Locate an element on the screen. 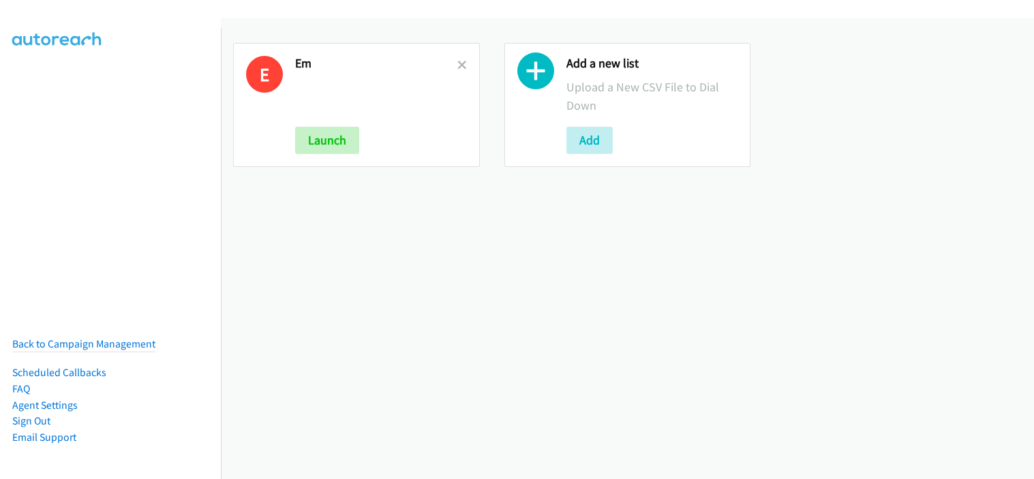 The image size is (1034, 479). button: Launch is located at coordinates (327, 140).